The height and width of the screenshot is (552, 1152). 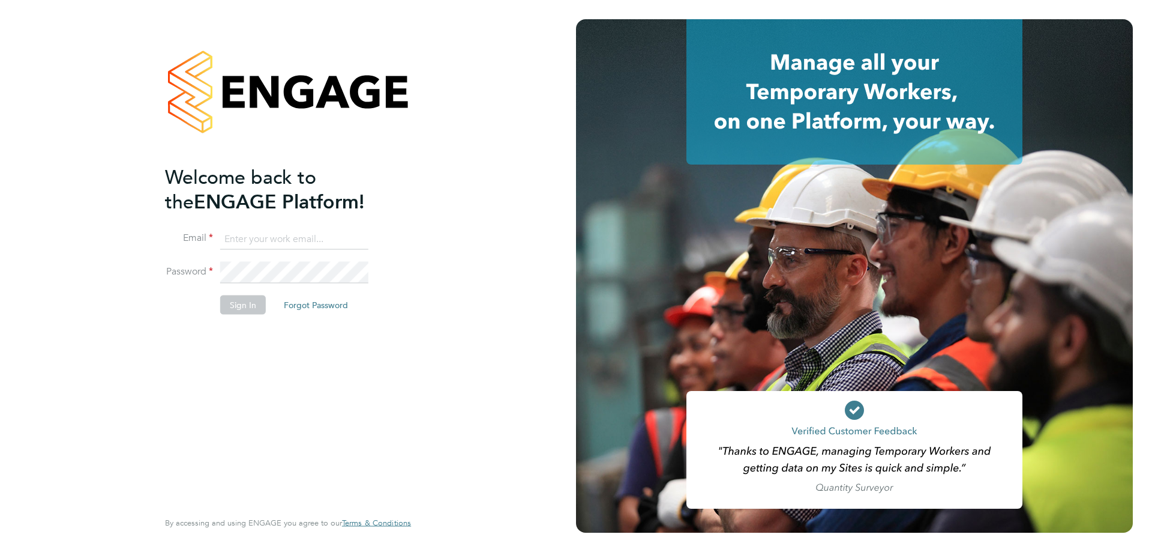 What do you see at coordinates (241, 189) in the screenshot?
I see `span: Welcome back to the` at bounding box center [241, 189].